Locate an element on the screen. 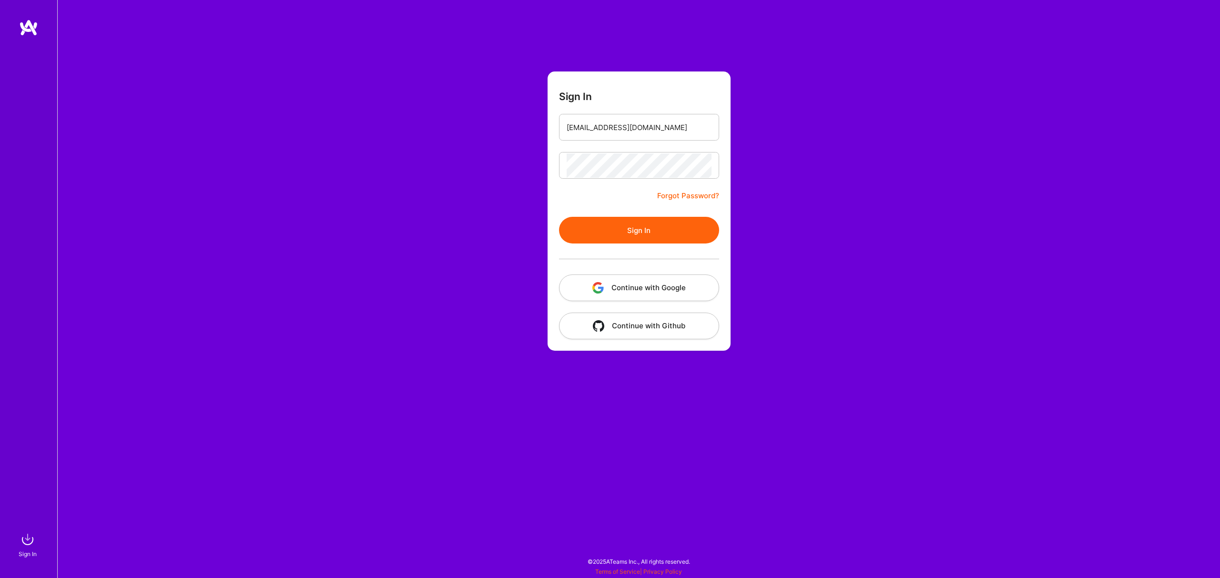 This screenshot has height=578, width=1220. a: Forgot Password? is located at coordinates (688, 196).